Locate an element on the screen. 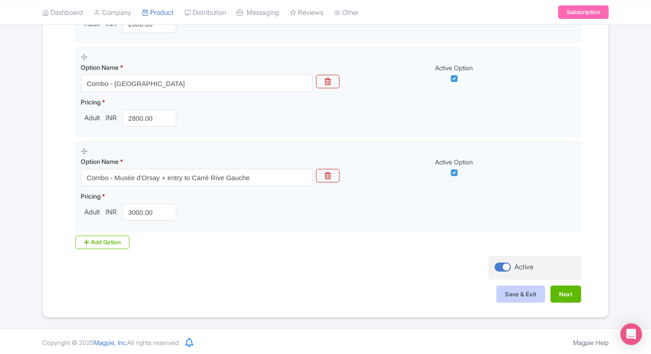 This screenshot has width=651, height=354. button: Save & Exit is located at coordinates (521, 294).